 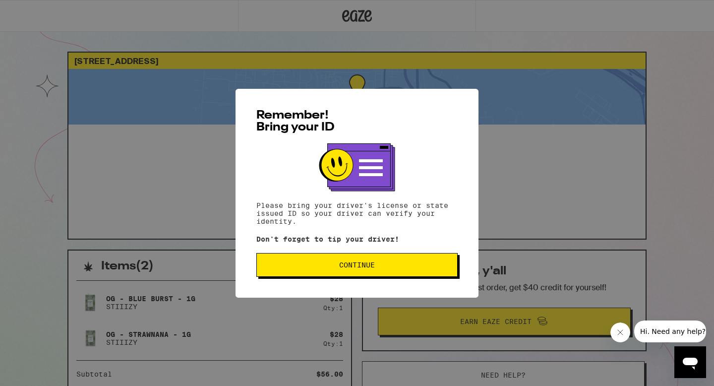 What do you see at coordinates (357, 265) in the screenshot?
I see `button: Continue` at bounding box center [357, 265].